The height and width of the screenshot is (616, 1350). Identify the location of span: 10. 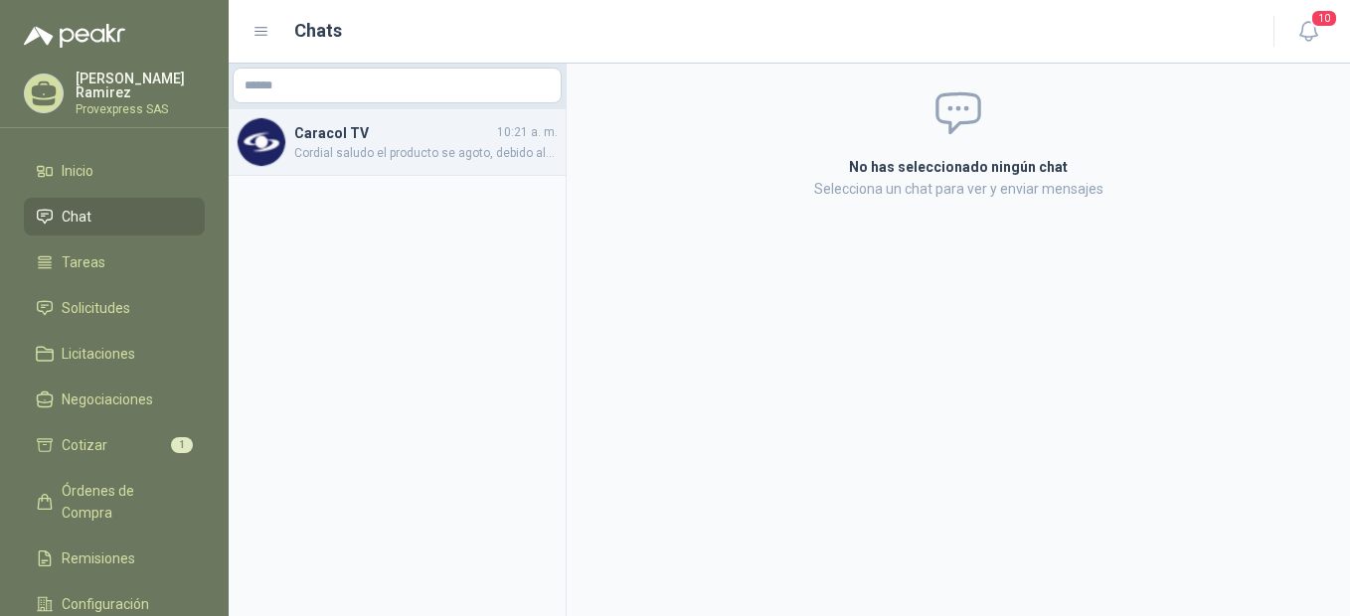
(1324, 18).